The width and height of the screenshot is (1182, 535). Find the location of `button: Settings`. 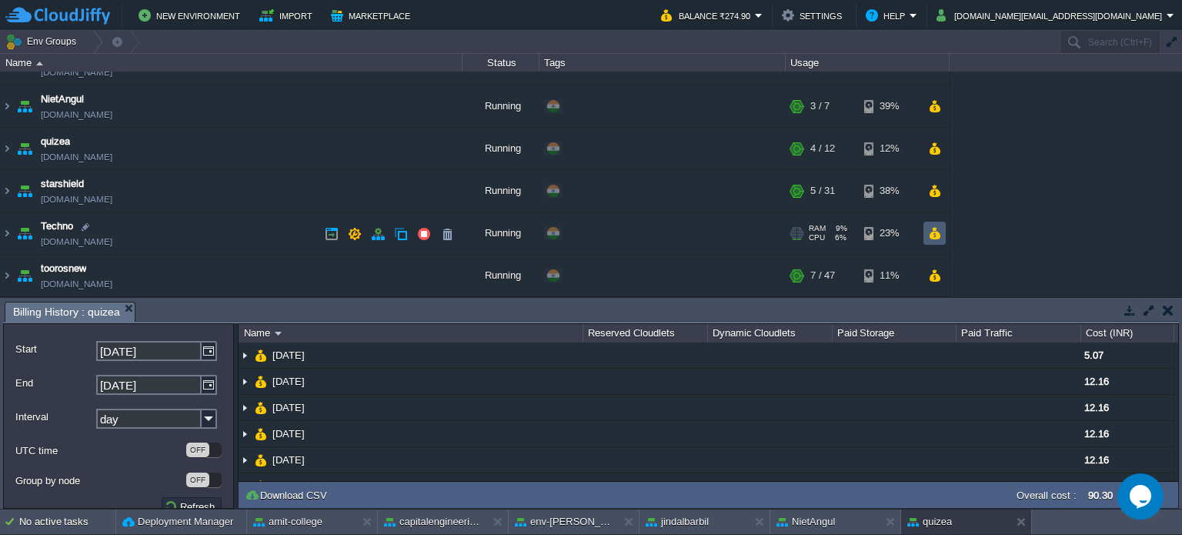

button: Settings is located at coordinates (814, 15).